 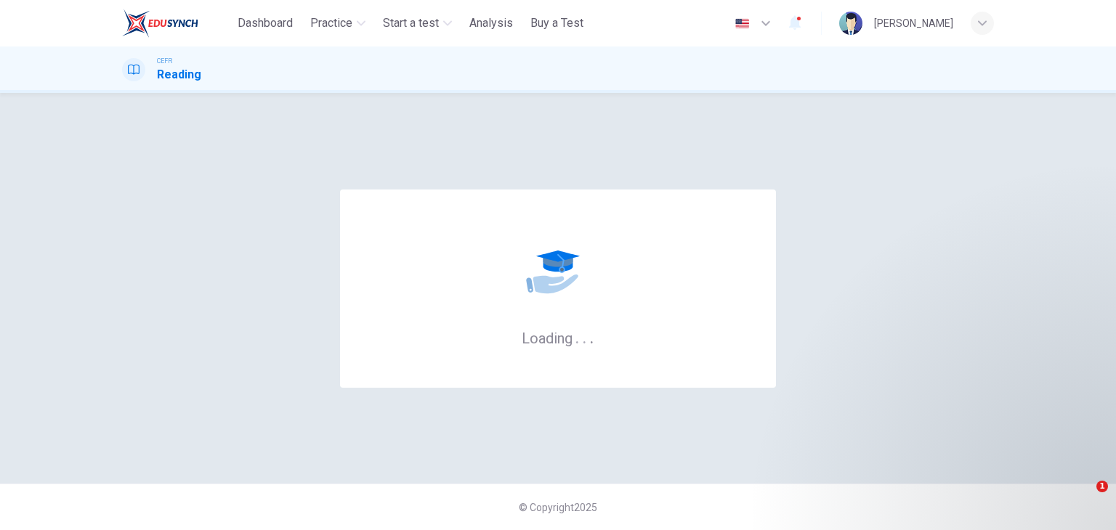 What do you see at coordinates (265, 23) in the screenshot?
I see `span: Dashboard` at bounding box center [265, 23].